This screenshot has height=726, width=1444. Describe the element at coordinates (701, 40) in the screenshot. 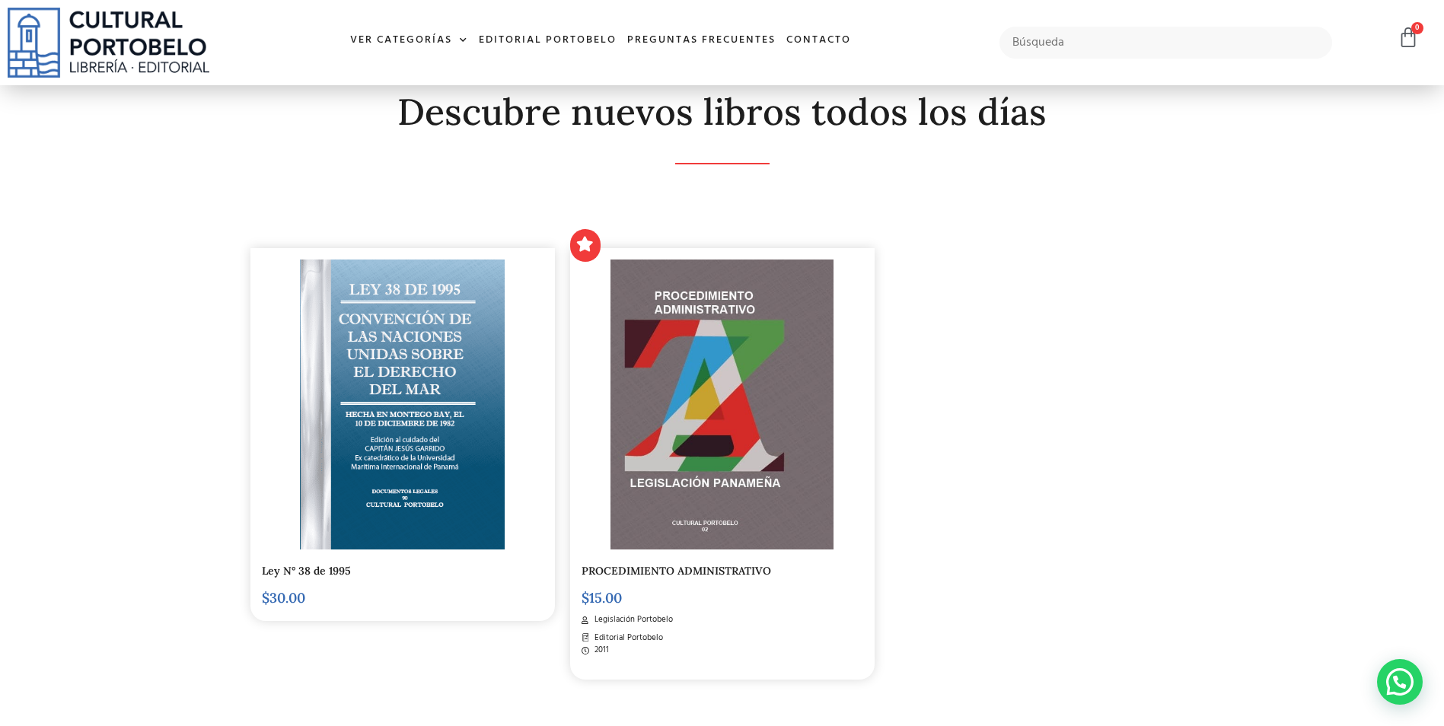

I see `a: Preguntas frecuentes` at that location.